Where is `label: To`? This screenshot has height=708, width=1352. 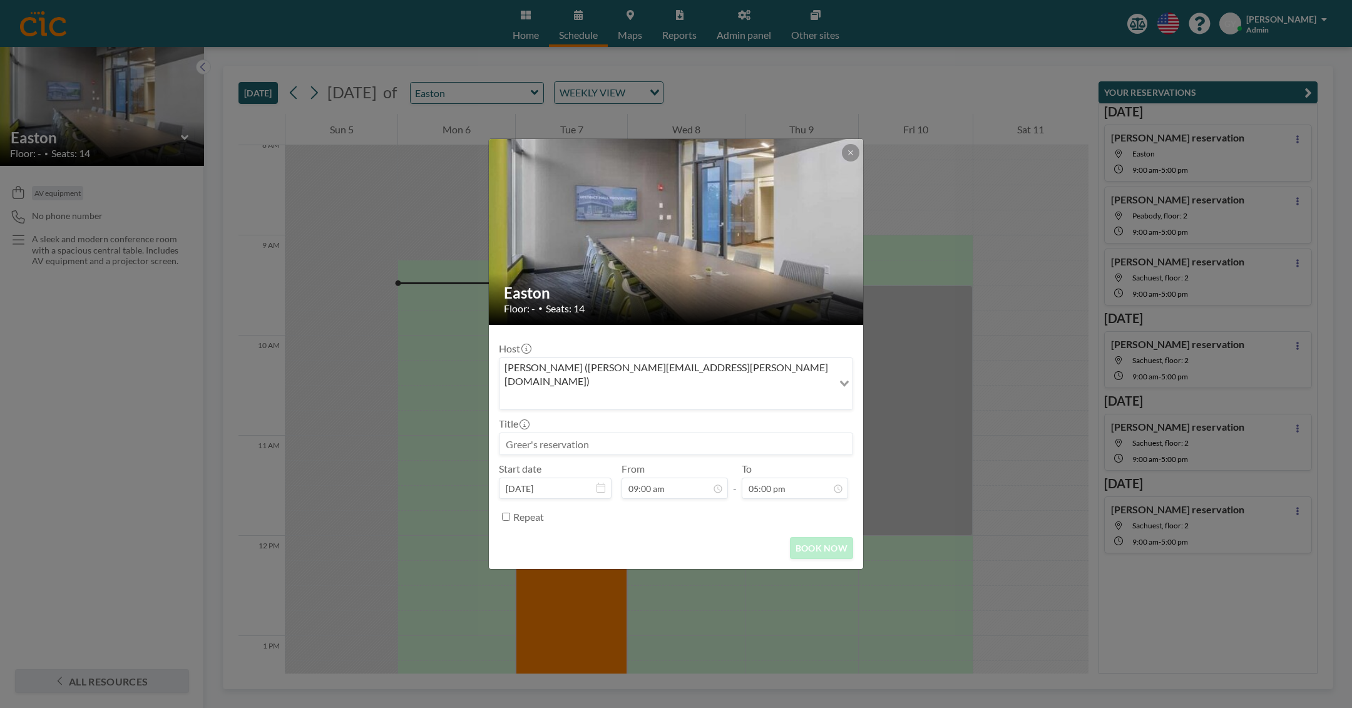 label: To is located at coordinates (747, 469).